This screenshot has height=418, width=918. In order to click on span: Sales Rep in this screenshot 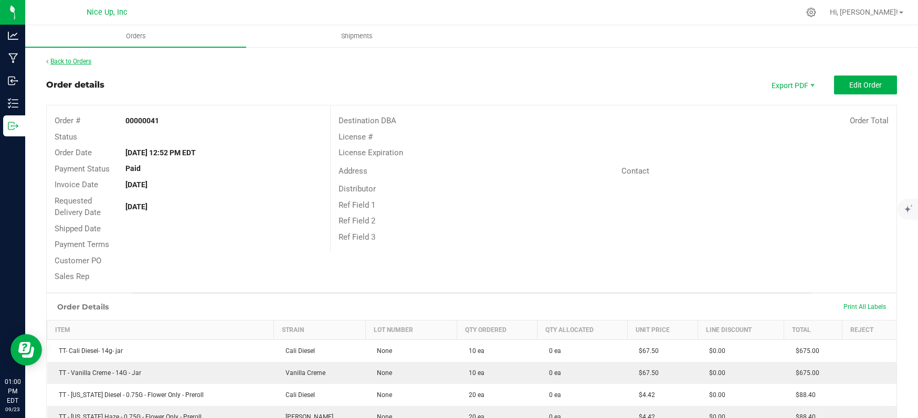, I will do `click(72, 277)`.